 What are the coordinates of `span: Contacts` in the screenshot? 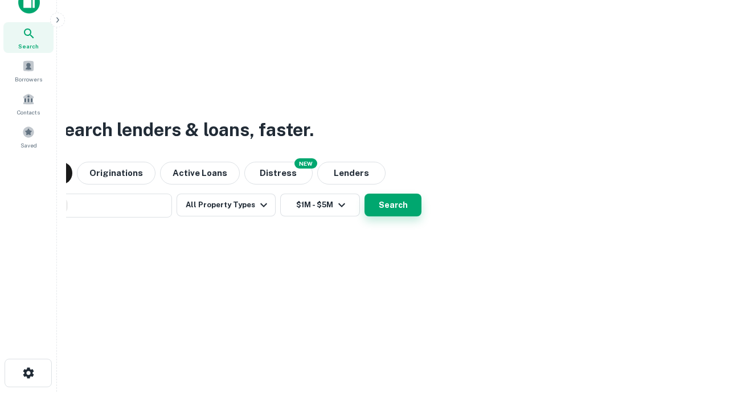 It's located at (28, 112).